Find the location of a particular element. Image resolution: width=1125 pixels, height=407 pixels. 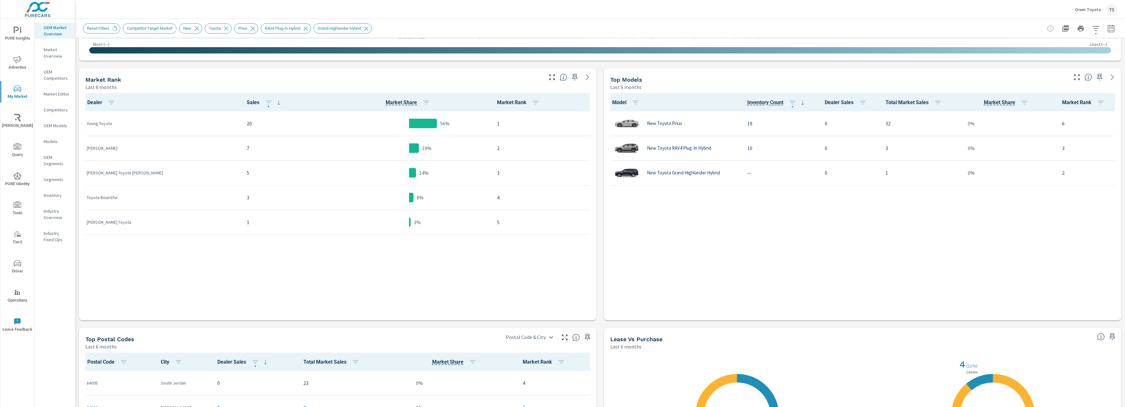

div: Market Overview is located at coordinates (55, 53).